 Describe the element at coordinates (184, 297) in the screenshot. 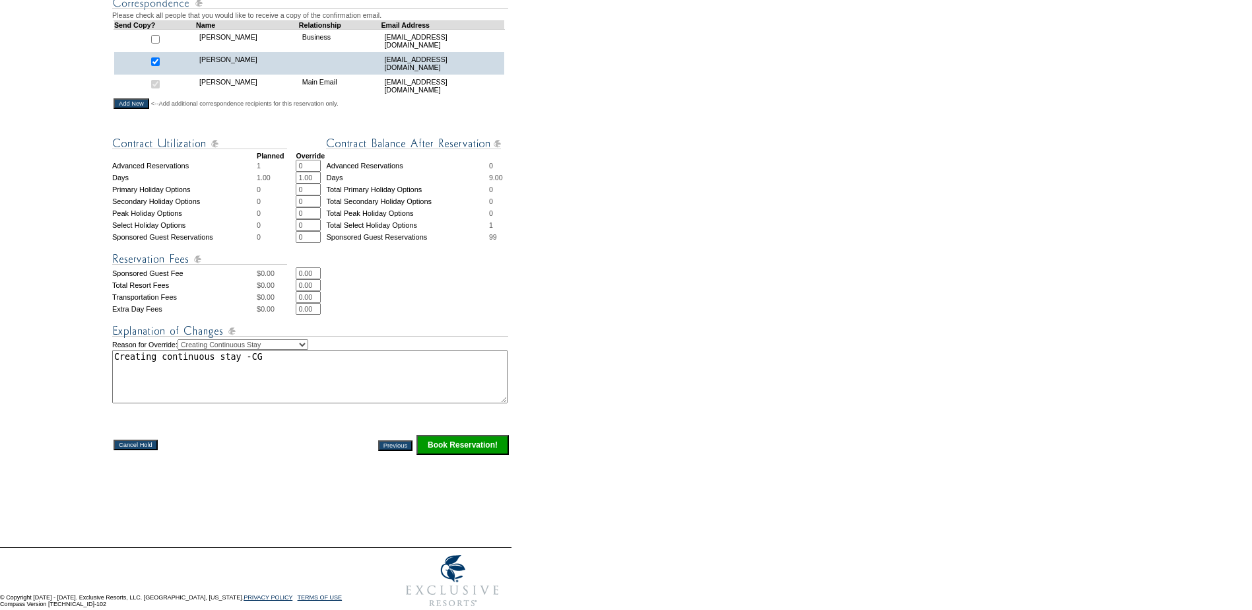

I see `td: Transportation Fees` at that location.